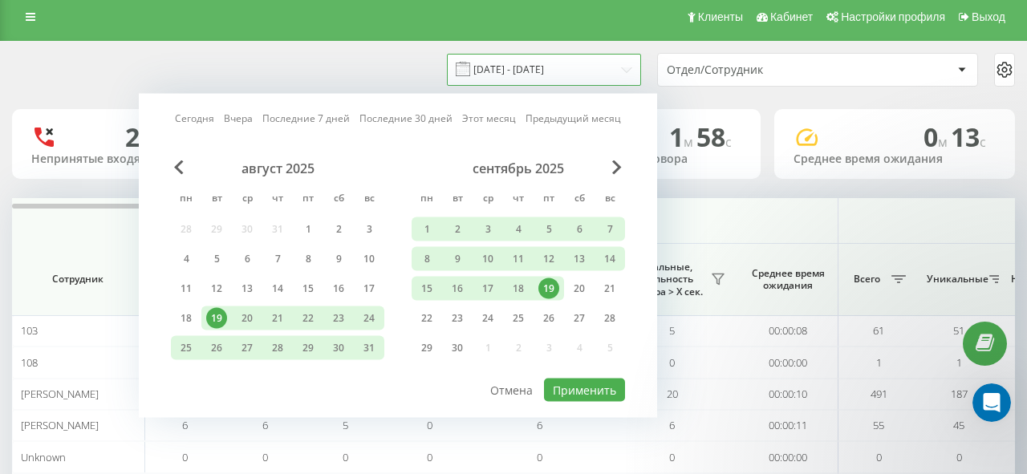 This screenshot has height=474, width=1027. What do you see at coordinates (788, 456) in the screenshot?
I see `td: 00:00:00` at bounding box center [788, 456].